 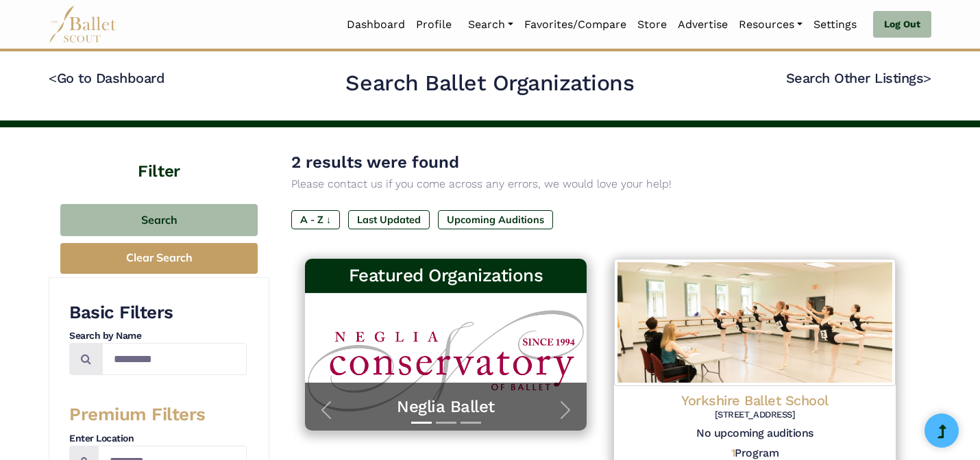 I want to click on h4: Search by Name, so click(x=158, y=336).